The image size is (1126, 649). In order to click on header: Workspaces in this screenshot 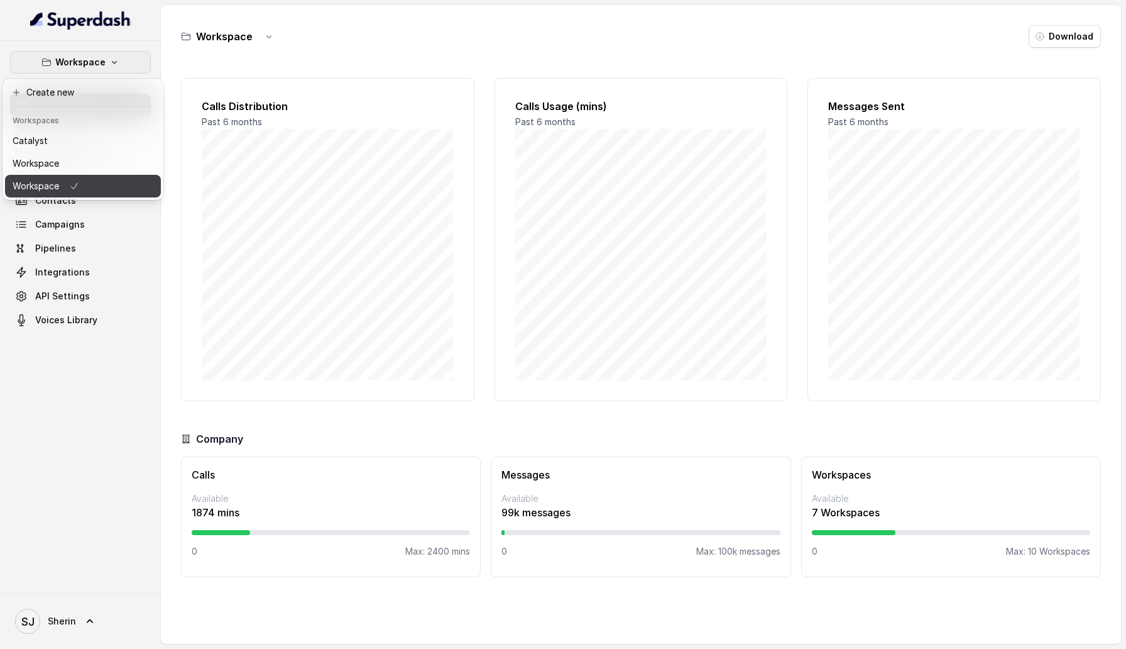, I will do `click(83, 119)`.